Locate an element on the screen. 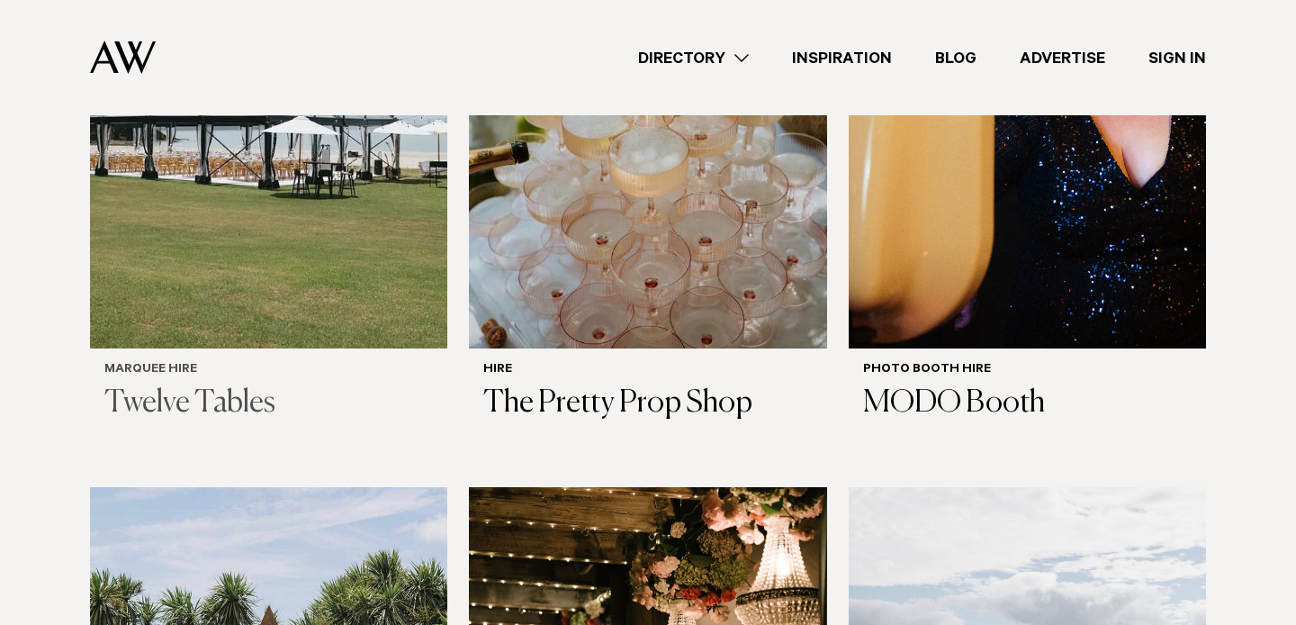  a: Advertise is located at coordinates (1062, 58).